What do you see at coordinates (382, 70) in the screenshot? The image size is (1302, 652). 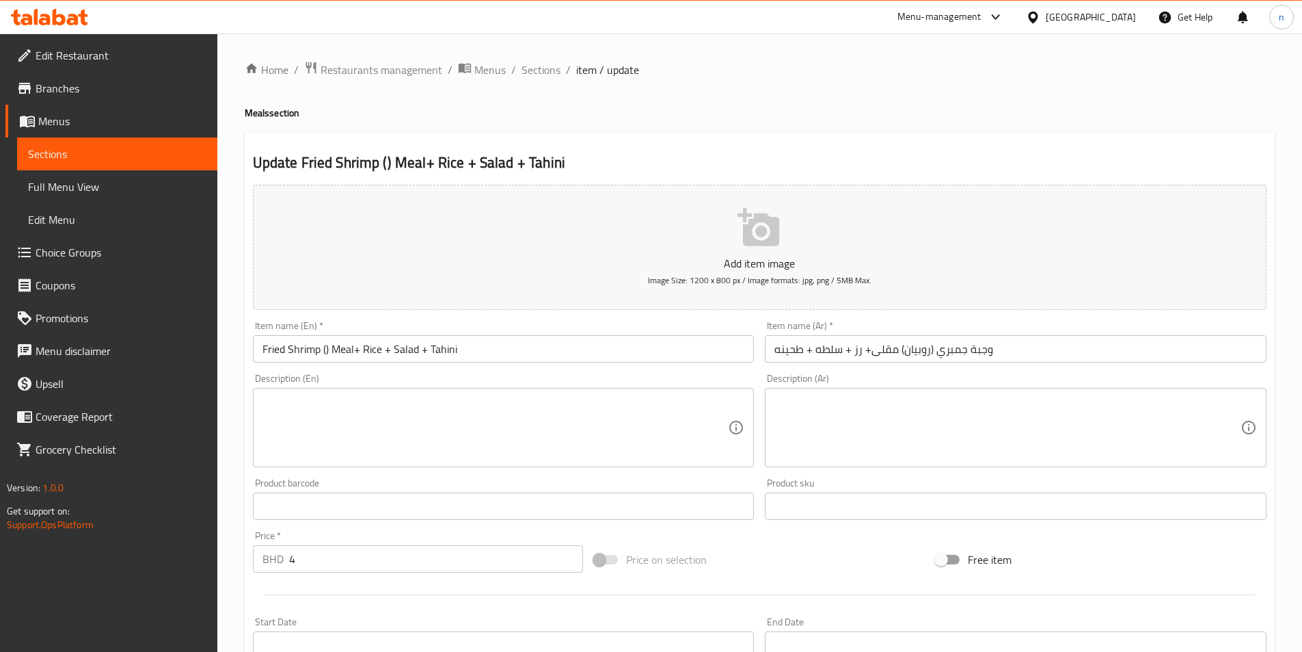 I see `span: Restaurants management` at bounding box center [382, 70].